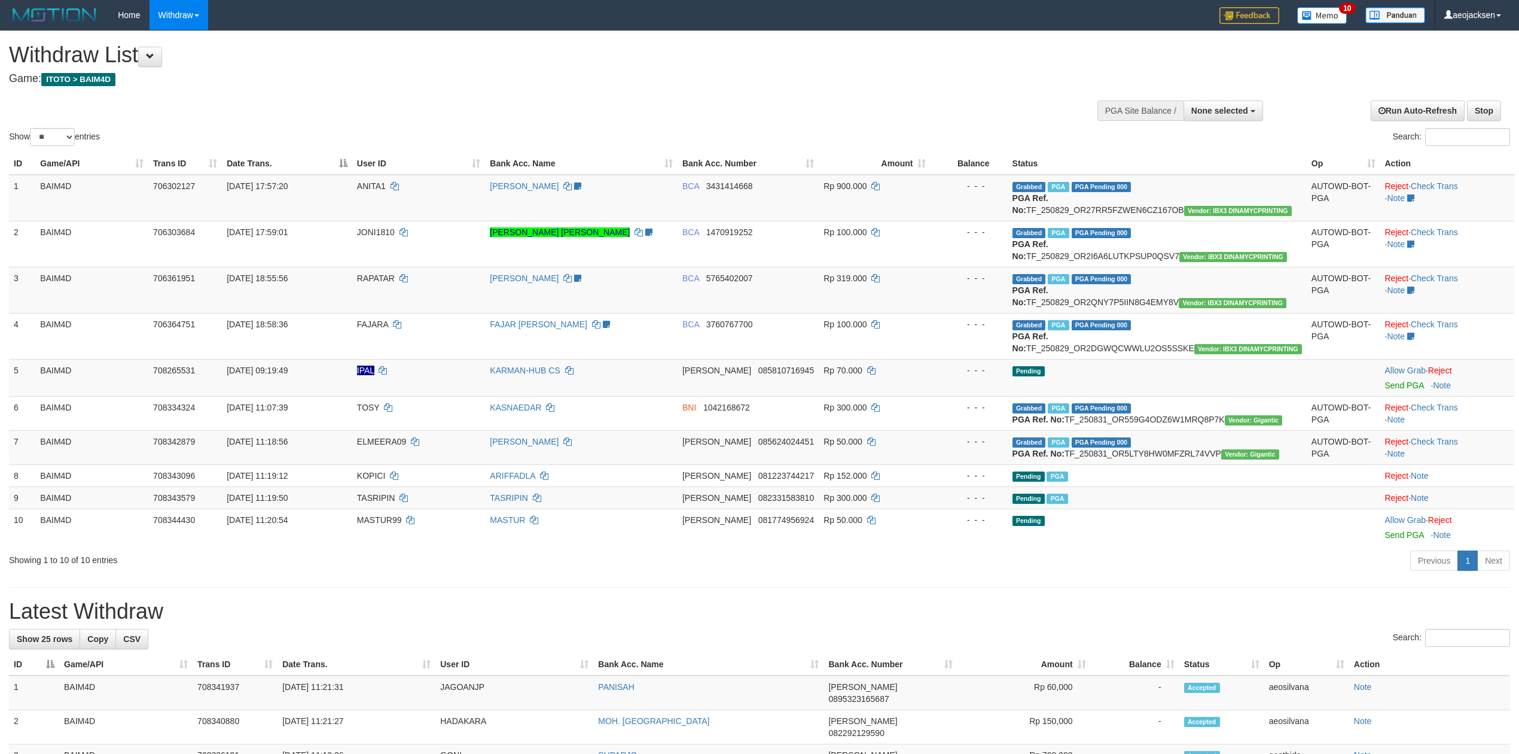 This screenshot has width=1519, height=754. I want to click on h1: Latest Withdraw, so click(760, 611).